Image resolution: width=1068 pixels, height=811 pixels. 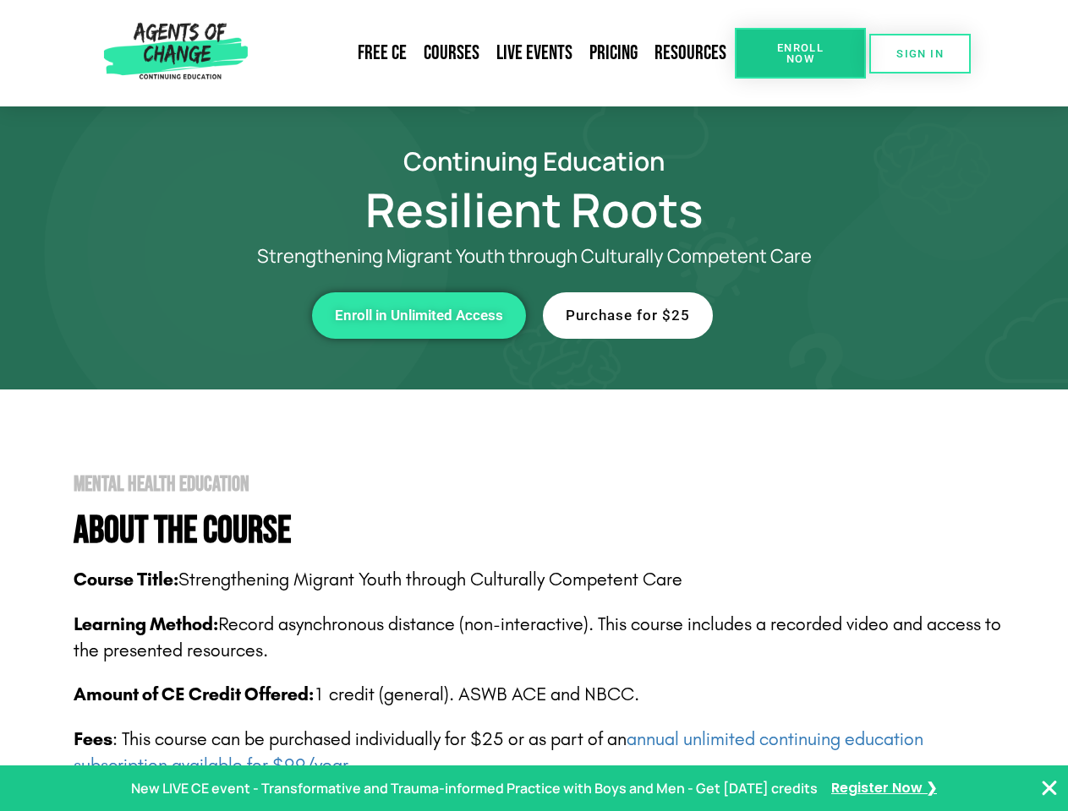 What do you see at coordinates (627, 315) in the screenshot?
I see `span: Purchase for $25` at bounding box center [627, 315].